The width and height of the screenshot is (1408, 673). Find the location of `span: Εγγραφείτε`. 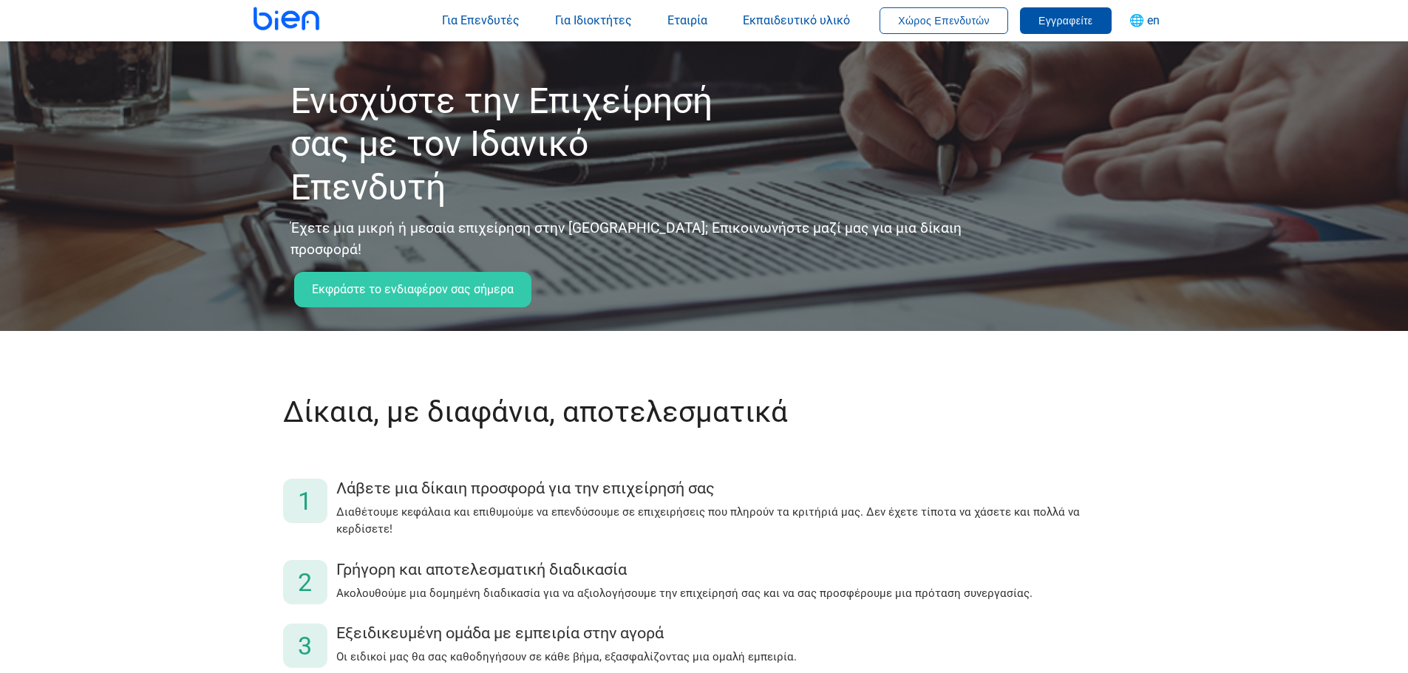

span: Εγγραφείτε is located at coordinates (1066, 21).